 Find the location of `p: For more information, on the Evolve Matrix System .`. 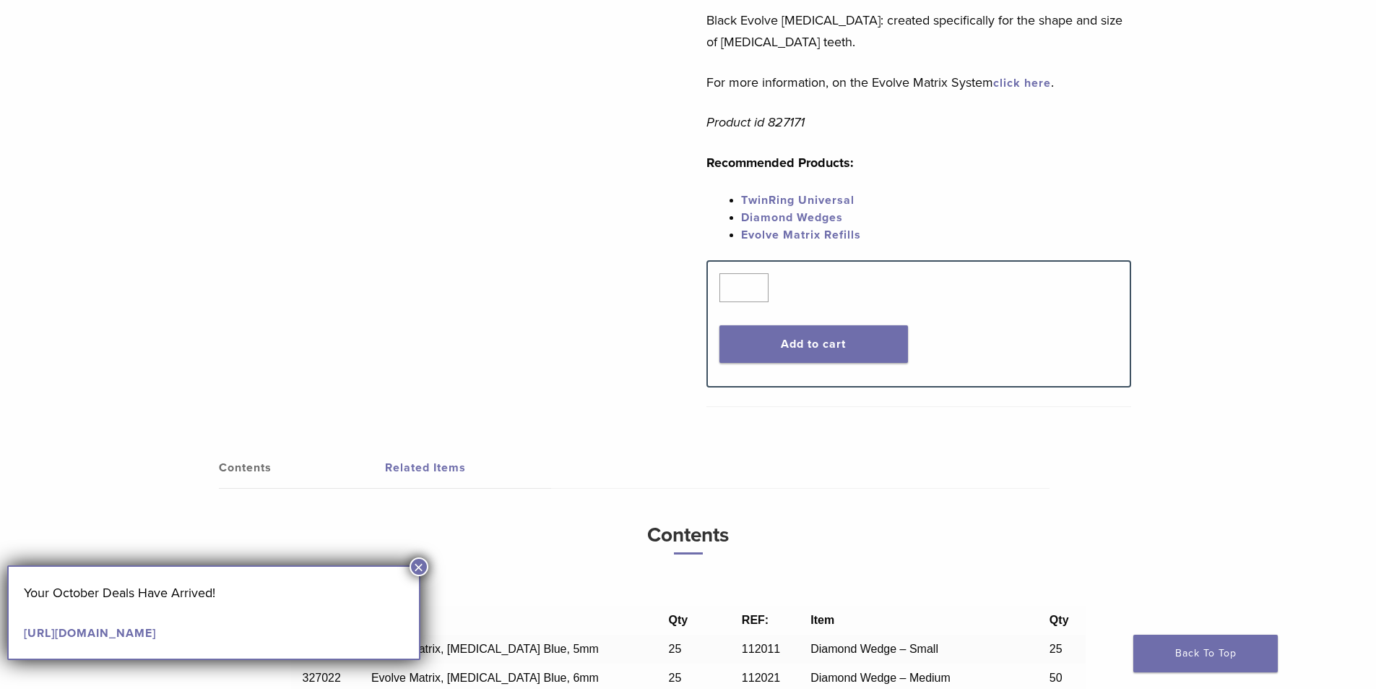

p: For more information, on the Evolve Matrix System . is located at coordinates (919, 82).